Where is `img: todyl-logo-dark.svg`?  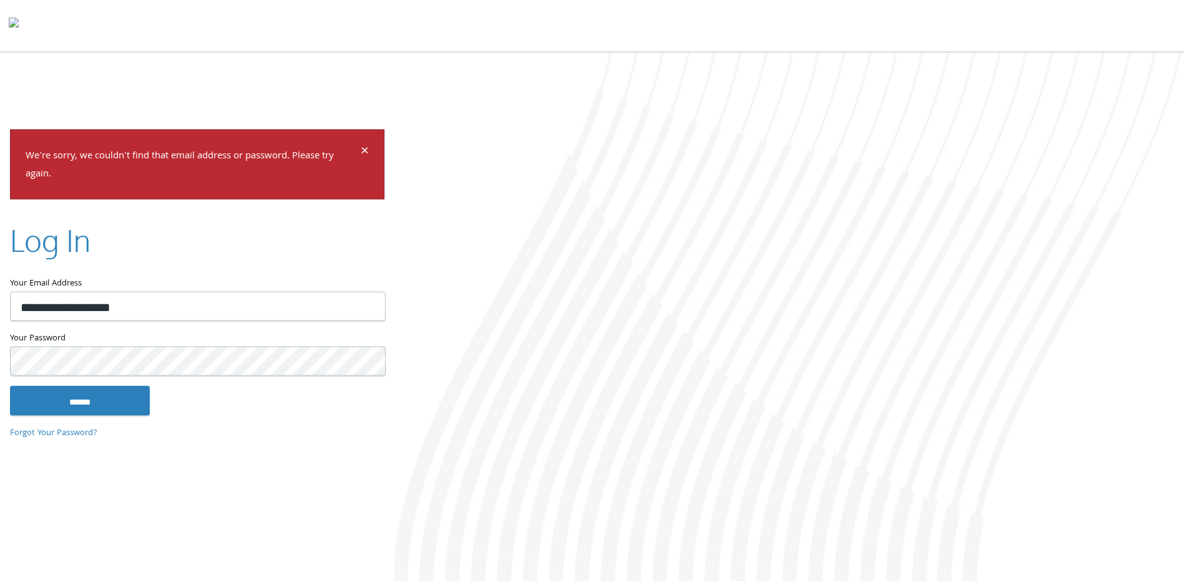
img: todyl-logo-dark.svg is located at coordinates (14, 26).